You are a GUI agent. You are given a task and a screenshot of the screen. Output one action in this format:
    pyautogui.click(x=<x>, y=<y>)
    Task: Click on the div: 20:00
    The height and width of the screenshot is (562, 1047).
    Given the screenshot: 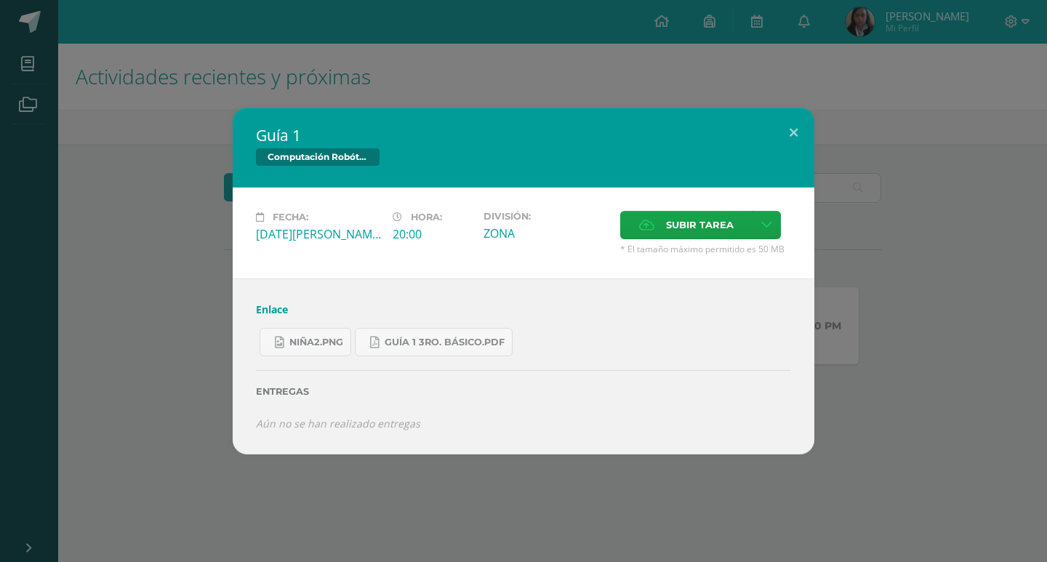 What is the action you would take?
    pyautogui.click(x=432, y=234)
    